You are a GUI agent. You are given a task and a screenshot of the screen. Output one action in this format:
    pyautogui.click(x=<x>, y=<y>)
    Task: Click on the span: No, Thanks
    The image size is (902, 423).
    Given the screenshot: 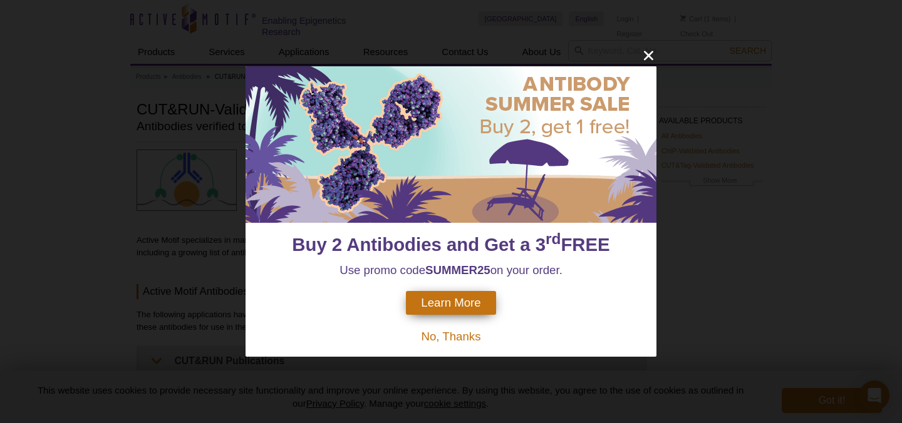 What is the action you would take?
    pyautogui.click(x=450, y=336)
    